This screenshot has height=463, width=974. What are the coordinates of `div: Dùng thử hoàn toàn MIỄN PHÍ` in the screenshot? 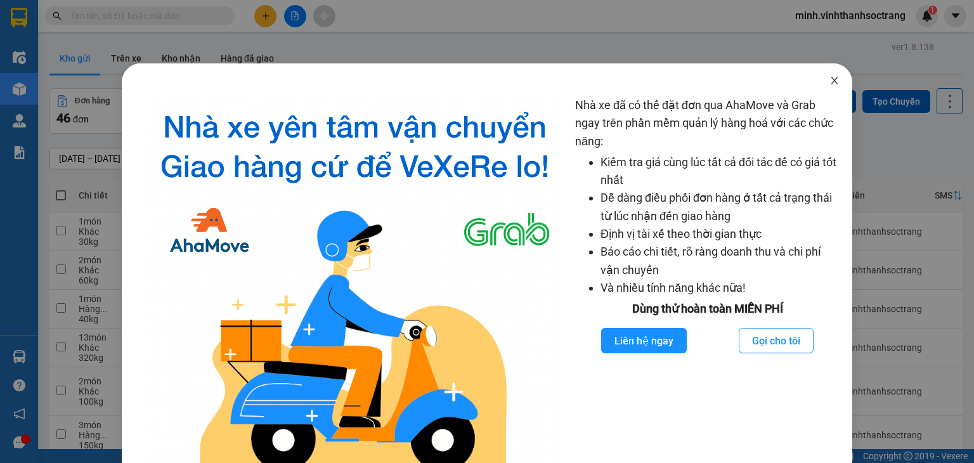 It's located at (707, 309).